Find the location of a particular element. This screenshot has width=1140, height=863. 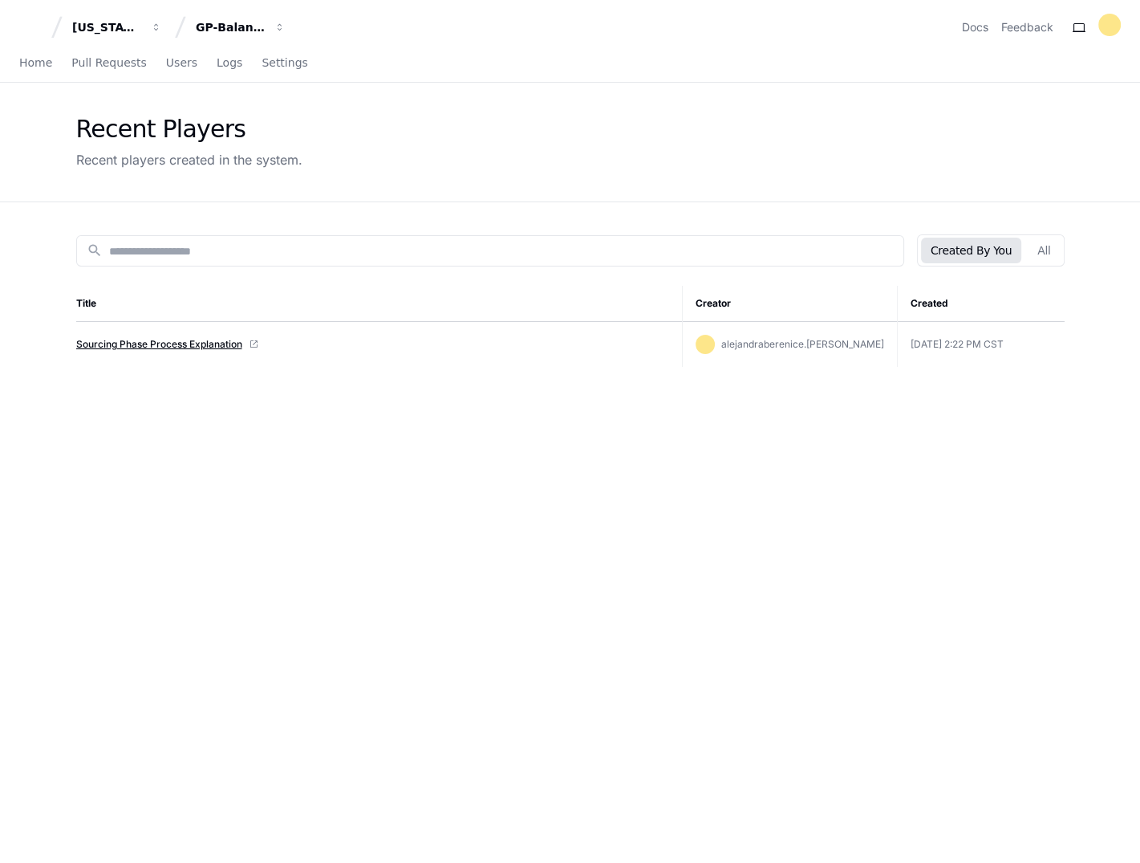

span: Pull Requests is located at coordinates (108, 63).